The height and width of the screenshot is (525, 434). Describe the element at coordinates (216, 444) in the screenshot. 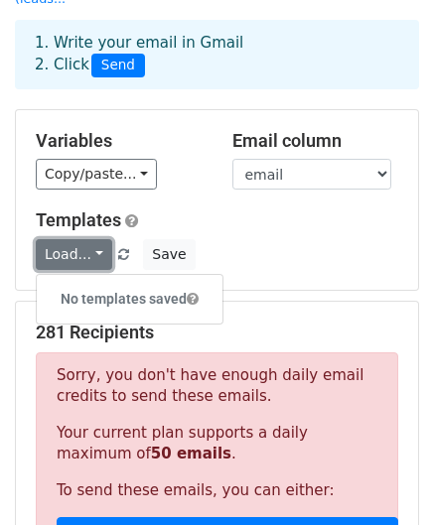

I see `p: Your current plan supports a daily maximum of .` at that location.